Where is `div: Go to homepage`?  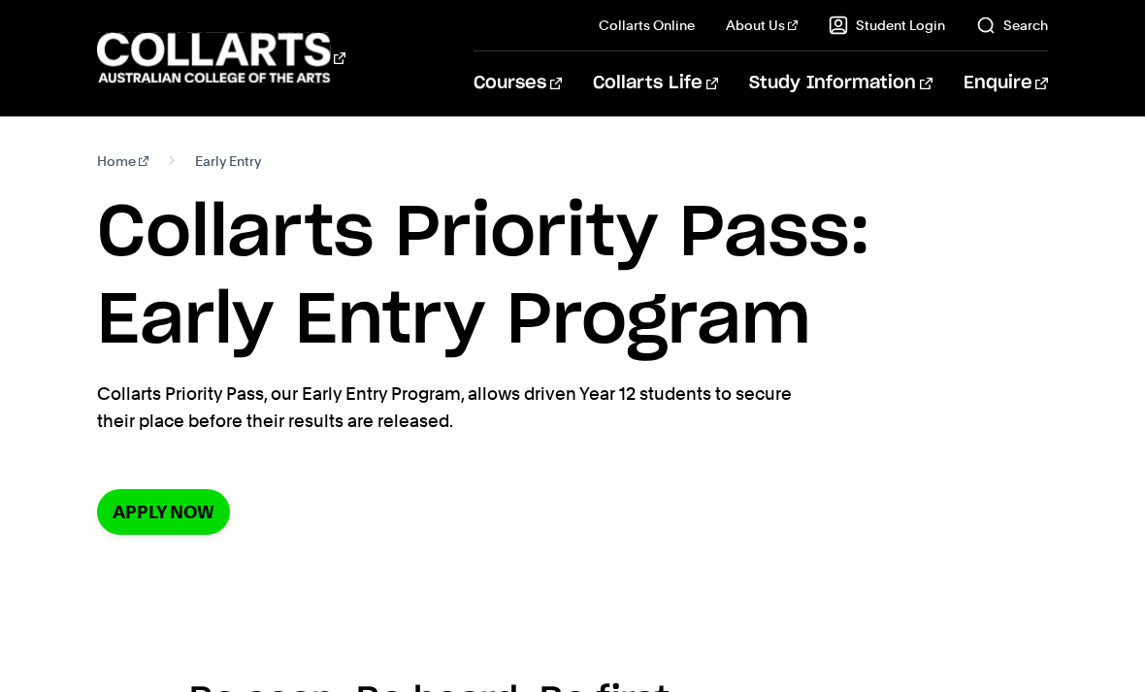
div: Go to homepage is located at coordinates (221, 57).